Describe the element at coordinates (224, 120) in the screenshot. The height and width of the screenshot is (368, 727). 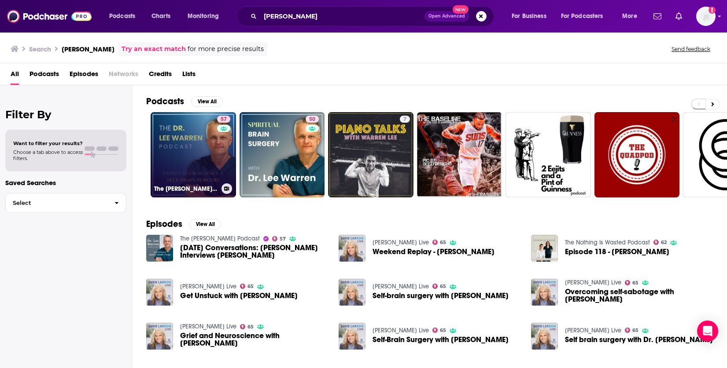
I see `span: 57` at that location.